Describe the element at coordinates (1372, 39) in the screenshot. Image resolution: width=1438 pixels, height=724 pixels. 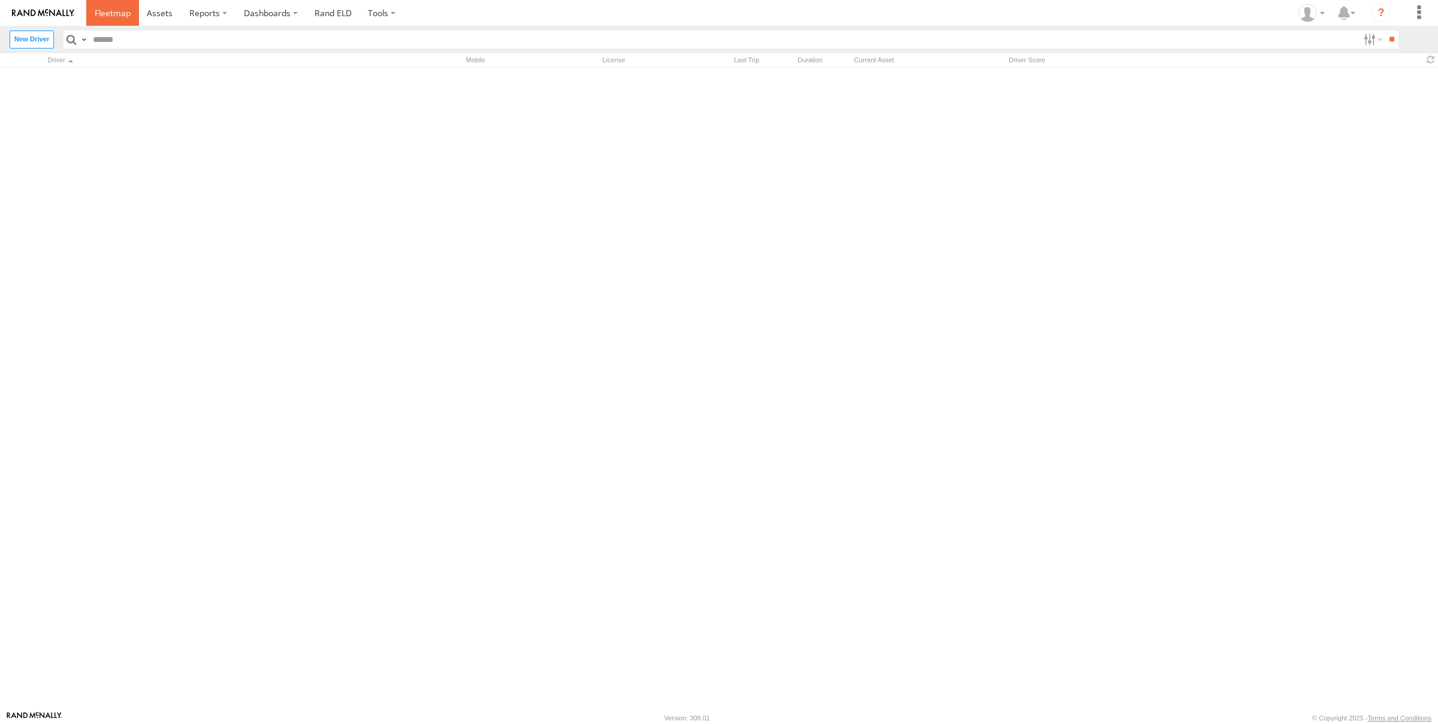
I see `label: Search Filter Options` at that location.